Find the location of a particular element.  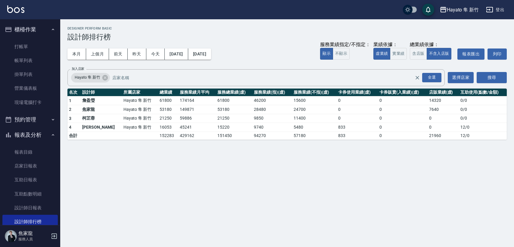

td: 16053 is located at coordinates (168, 127).